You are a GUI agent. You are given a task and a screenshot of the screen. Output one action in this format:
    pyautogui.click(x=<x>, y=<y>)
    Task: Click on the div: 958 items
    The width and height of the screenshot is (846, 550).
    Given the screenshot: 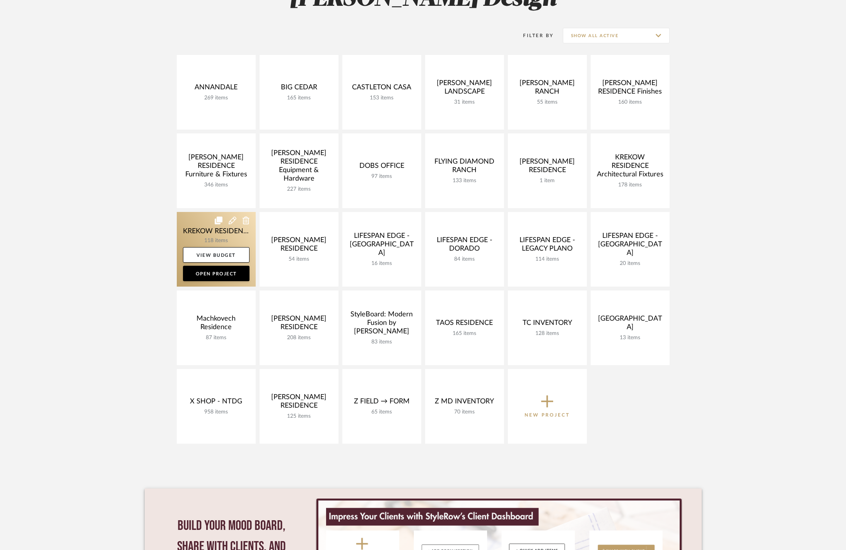 What is the action you would take?
    pyautogui.click(x=216, y=412)
    